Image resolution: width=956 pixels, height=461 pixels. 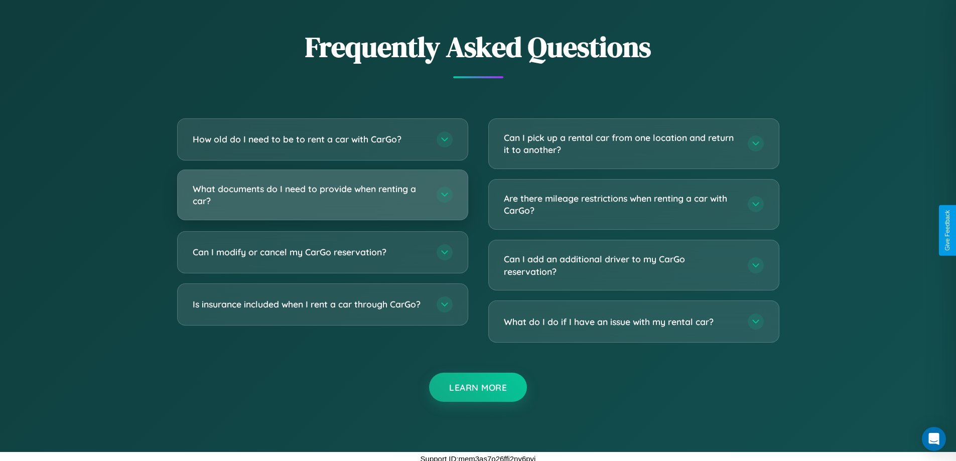 What do you see at coordinates (478, 388) in the screenshot?
I see `button: Learn More` at bounding box center [478, 388].